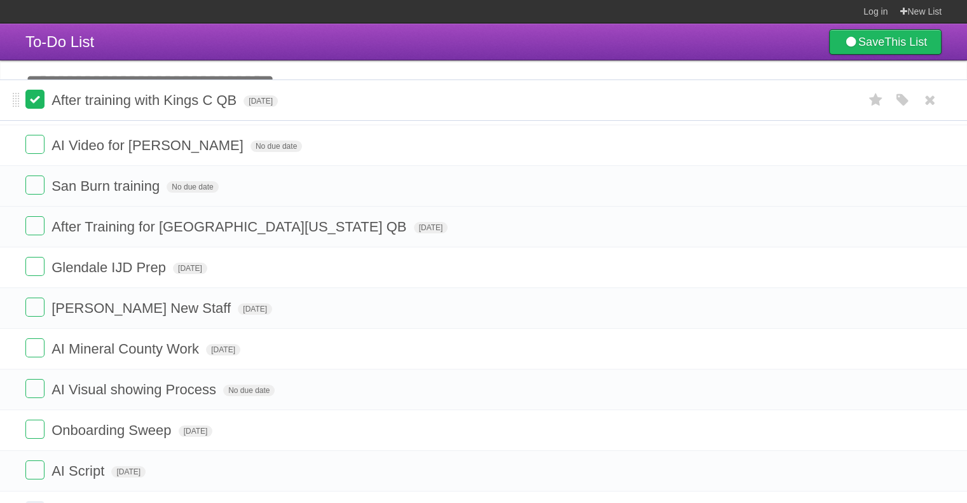 This screenshot has height=503, width=967. Describe the element at coordinates (107, 186) in the screenshot. I see `span: San Burn training` at that location.